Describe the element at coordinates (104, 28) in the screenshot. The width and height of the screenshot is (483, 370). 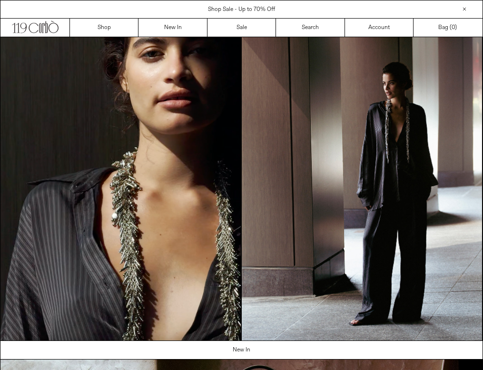
I see `a: Shop` at that location.